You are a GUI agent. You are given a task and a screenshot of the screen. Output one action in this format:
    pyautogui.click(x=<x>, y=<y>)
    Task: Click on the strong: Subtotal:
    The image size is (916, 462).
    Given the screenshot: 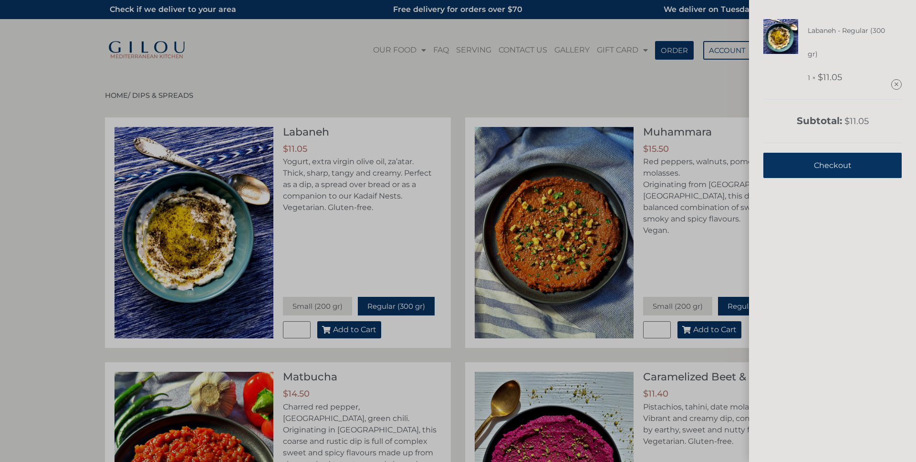 What is the action you would take?
    pyautogui.click(x=819, y=121)
    